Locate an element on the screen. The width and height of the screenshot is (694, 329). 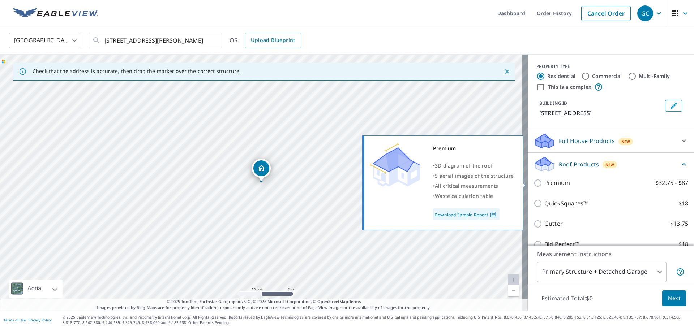
a: Current Level 20, Zoom Out is located at coordinates (513, 291).